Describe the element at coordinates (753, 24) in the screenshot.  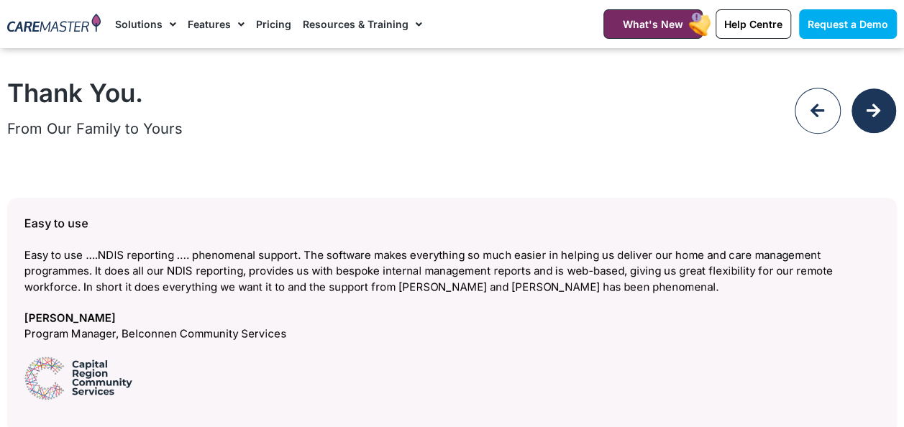
I see `span: Help Centre` at that location.